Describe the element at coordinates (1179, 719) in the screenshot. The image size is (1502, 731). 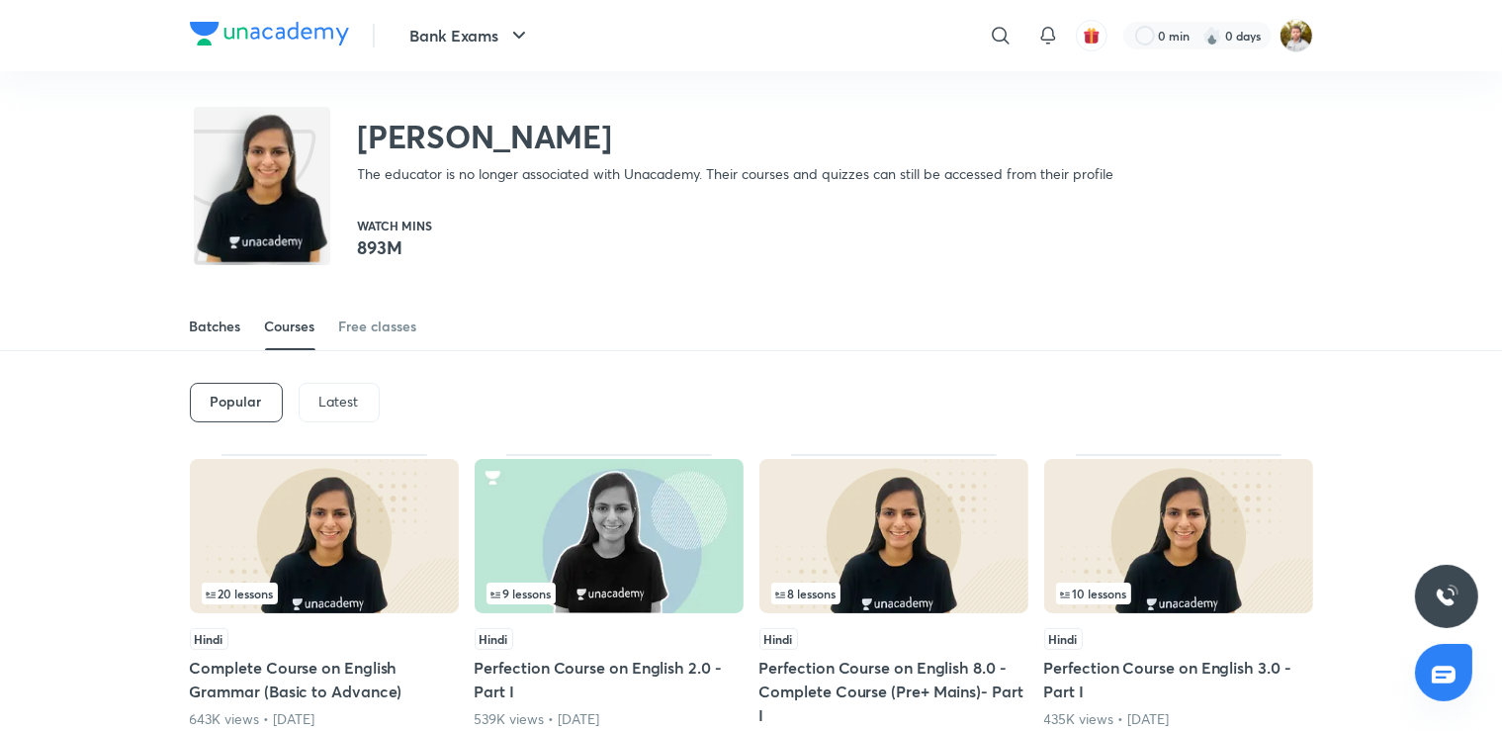
I see `div: 435K views • 3 years ago` at that location.